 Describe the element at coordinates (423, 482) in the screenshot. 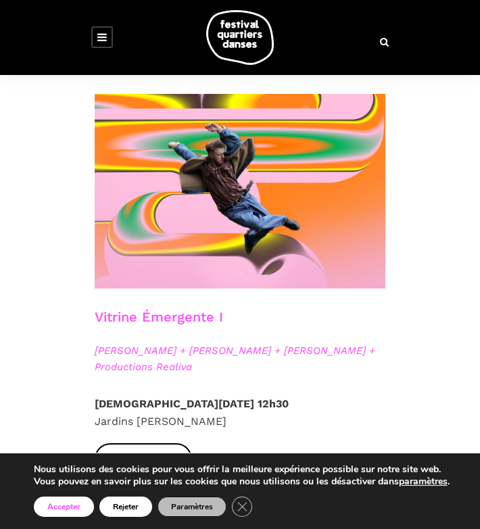

I see `button: paramètres` at that location.